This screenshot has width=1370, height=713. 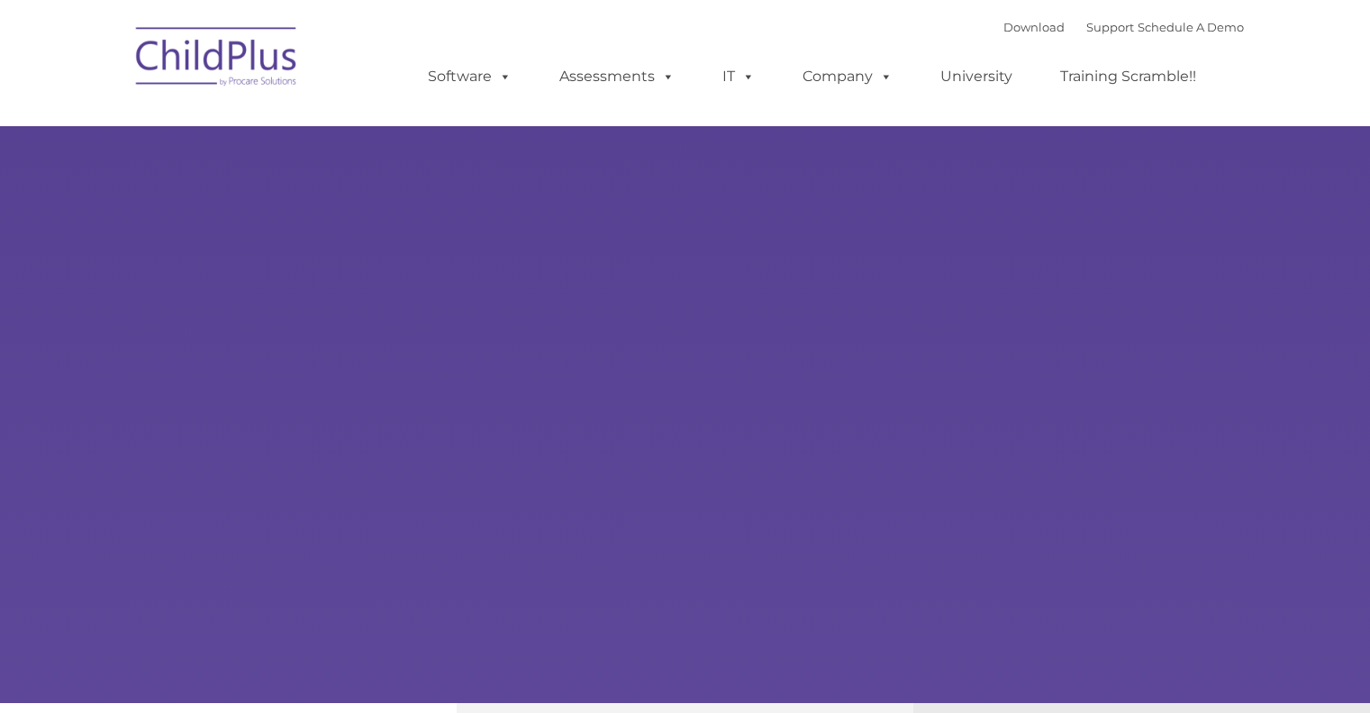 What do you see at coordinates (1191, 27) in the screenshot?
I see `a: Schedule A Demo` at bounding box center [1191, 27].